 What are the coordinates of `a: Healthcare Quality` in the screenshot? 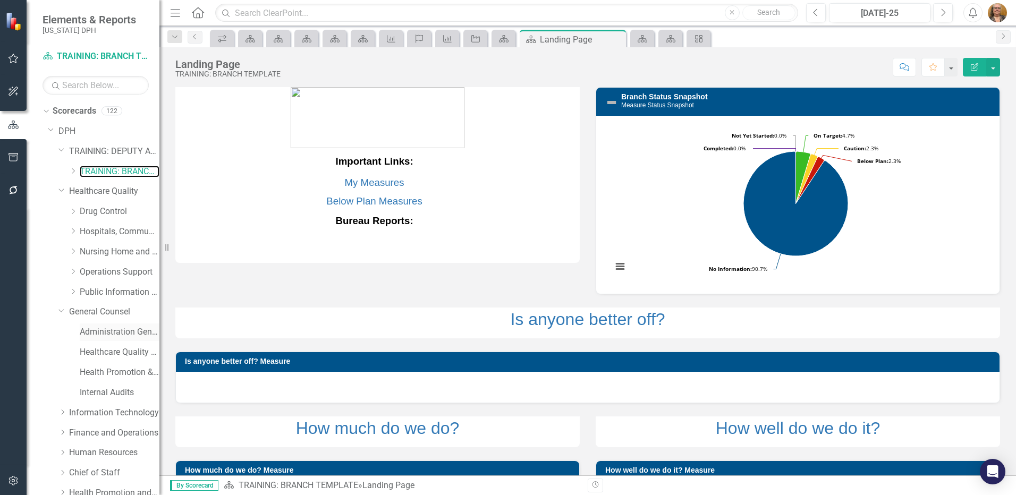 It's located at (114, 191).